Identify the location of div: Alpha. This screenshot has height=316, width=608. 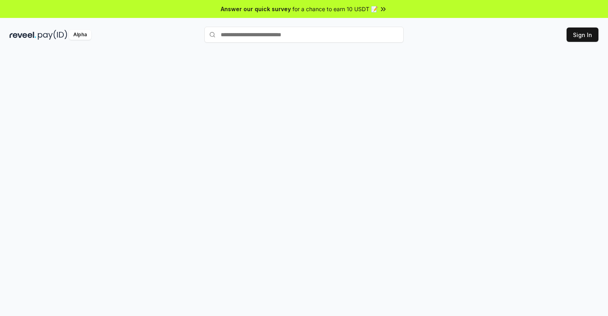
(80, 35).